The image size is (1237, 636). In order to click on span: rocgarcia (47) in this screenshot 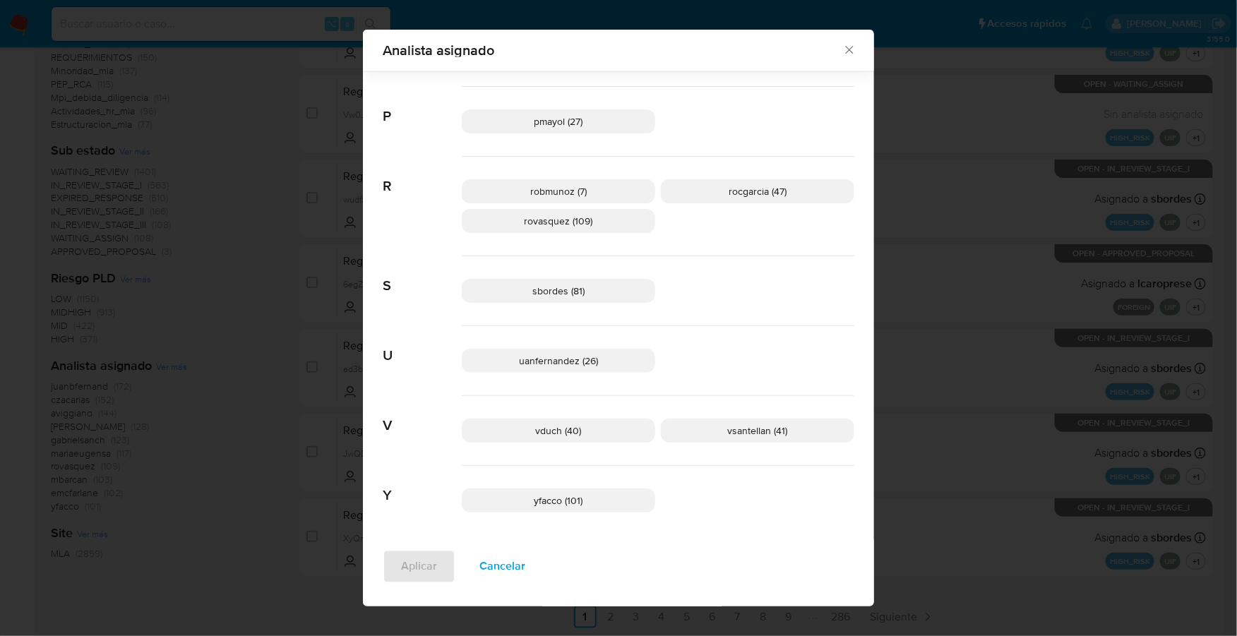, I will do `click(758, 191)`.